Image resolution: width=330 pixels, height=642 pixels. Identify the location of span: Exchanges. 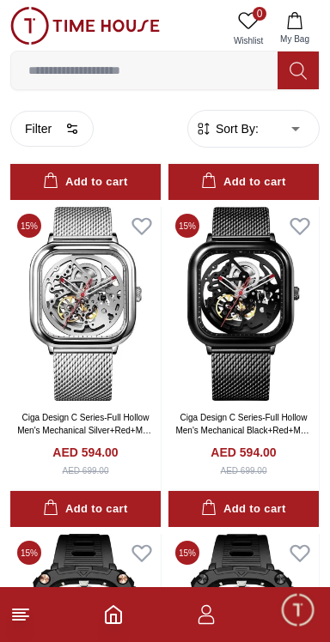
(275, 435).